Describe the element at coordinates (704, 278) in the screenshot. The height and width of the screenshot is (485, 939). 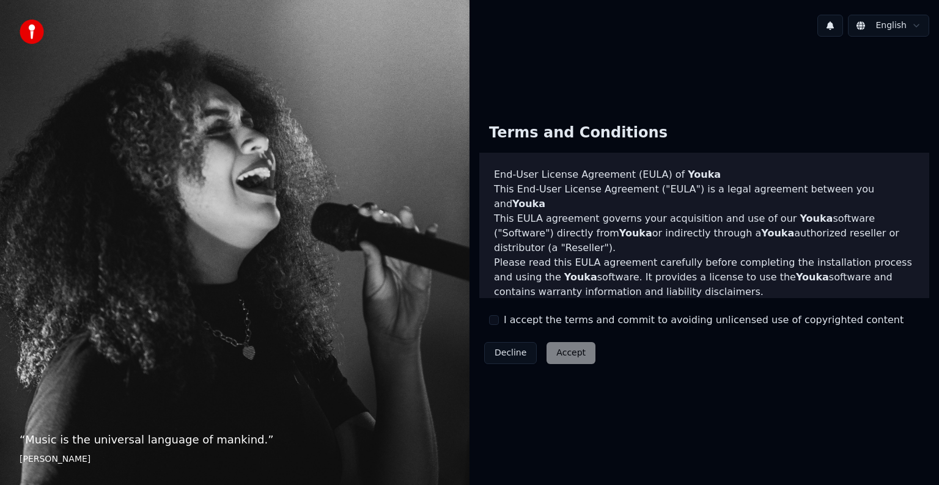
I see `p: Please read this EULA agreement carefully before completing the installation process and using th...` at that location.